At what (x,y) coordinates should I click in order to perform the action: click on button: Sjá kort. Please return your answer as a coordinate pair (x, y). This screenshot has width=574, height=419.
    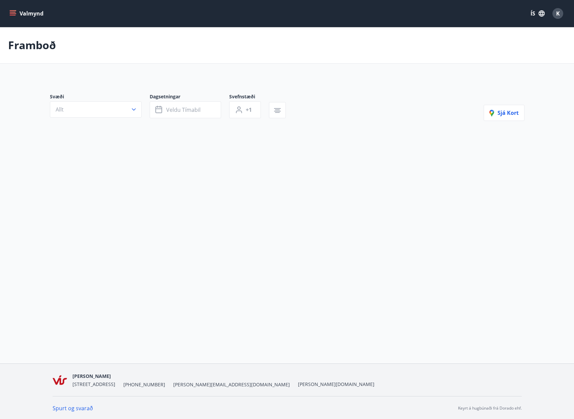
    Looking at the image, I should click on (504, 113).